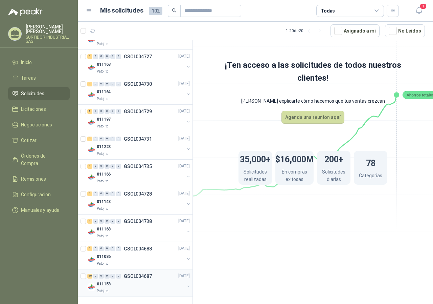 This screenshot has height=304, width=433. I want to click on p: 011163, so click(104, 64).